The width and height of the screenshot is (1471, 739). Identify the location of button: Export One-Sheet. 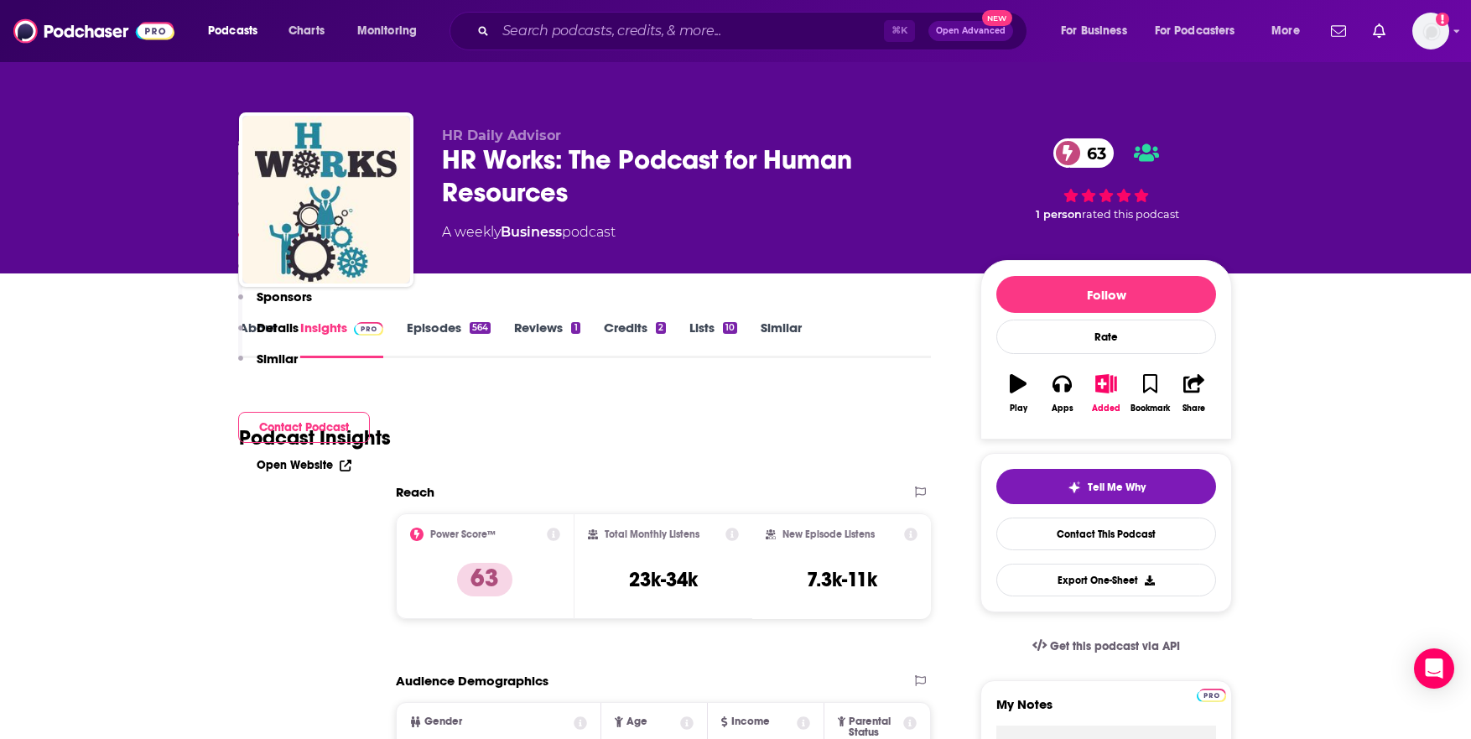
(1106, 580).